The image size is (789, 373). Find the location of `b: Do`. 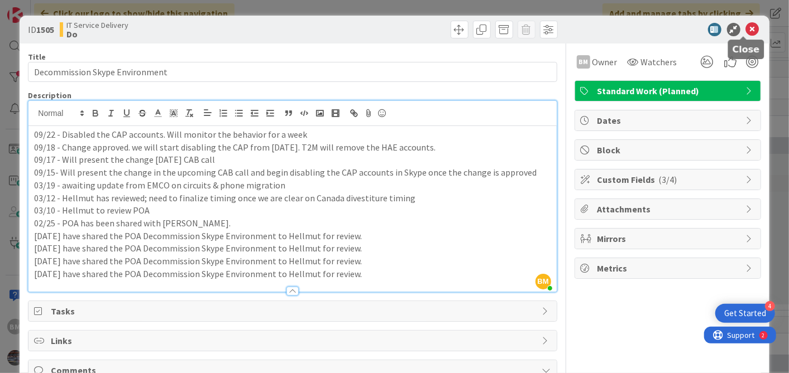

b: Do is located at coordinates (97, 34).